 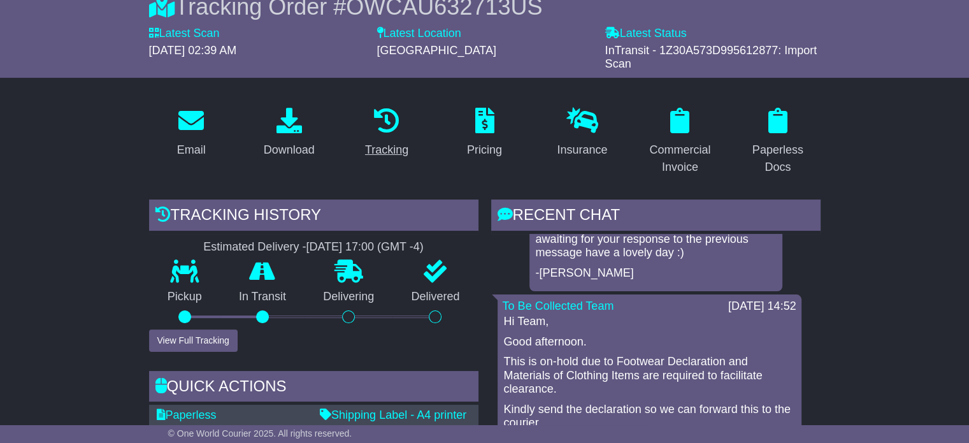 I want to click on p: Delivered, so click(x=435, y=297).